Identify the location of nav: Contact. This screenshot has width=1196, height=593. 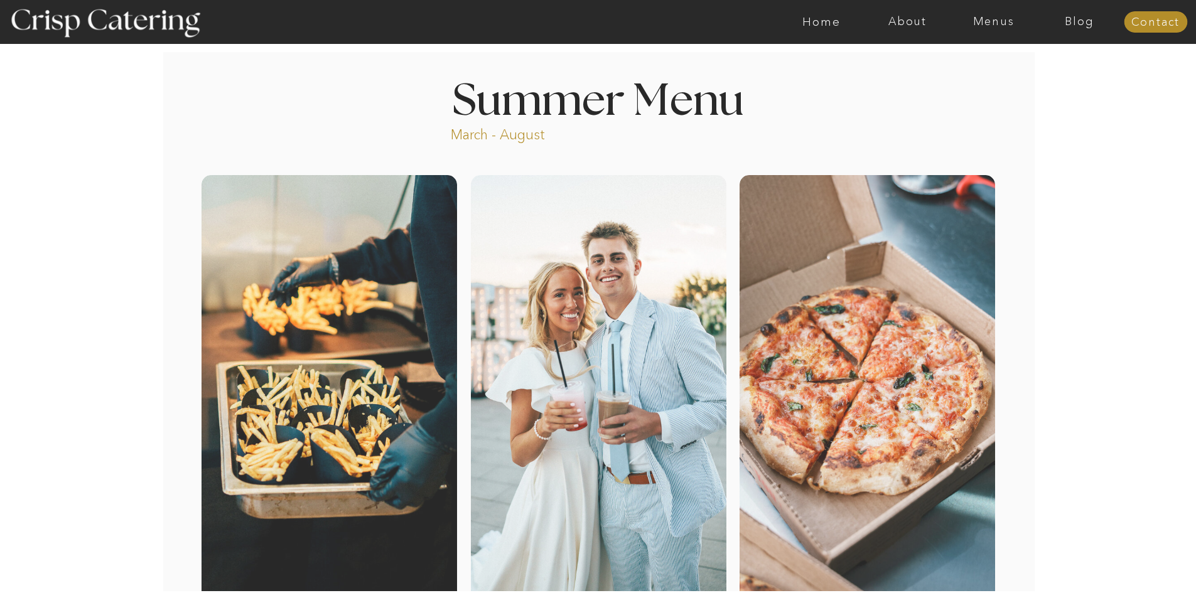
(1155, 23).